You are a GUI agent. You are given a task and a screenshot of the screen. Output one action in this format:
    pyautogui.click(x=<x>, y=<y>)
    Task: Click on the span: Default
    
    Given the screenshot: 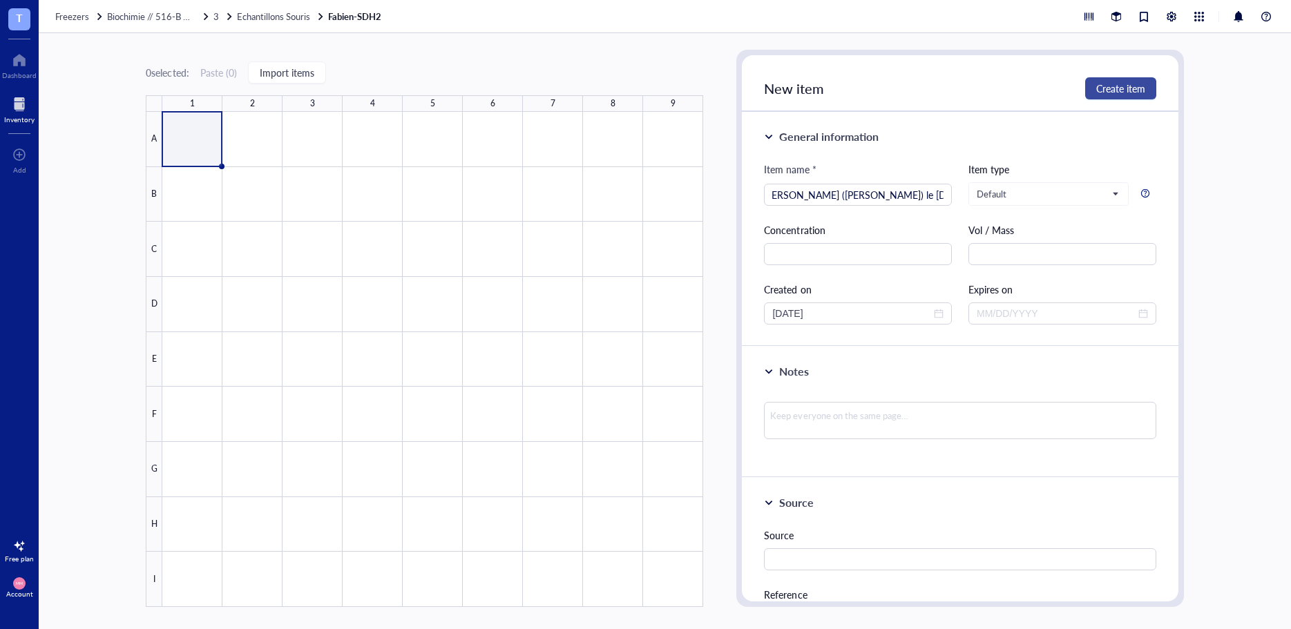 What is the action you would take?
    pyautogui.click(x=1047, y=194)
    